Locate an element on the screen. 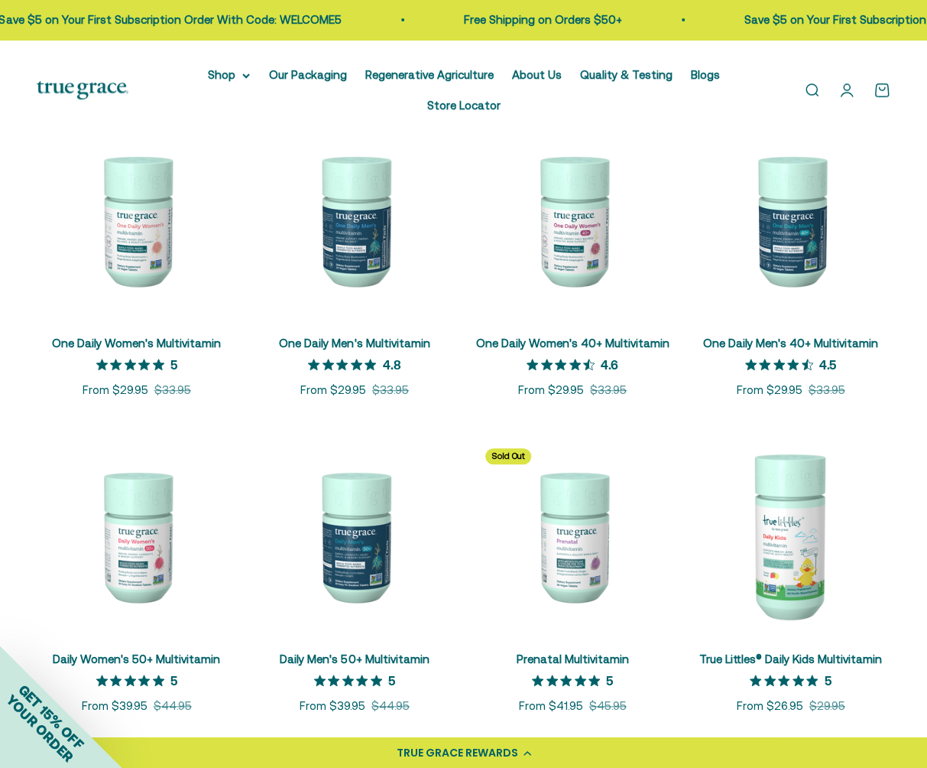  a: Quality & Testing is located at coordinates (625, 74).